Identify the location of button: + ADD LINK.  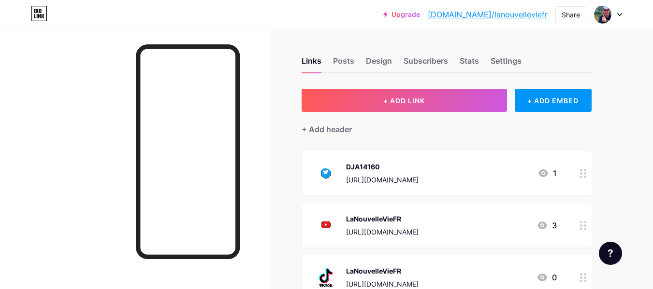
(404, 100).